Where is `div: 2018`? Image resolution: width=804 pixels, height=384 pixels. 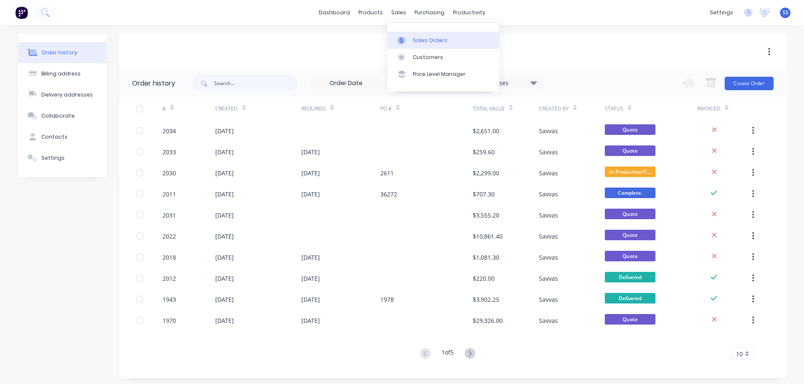 div: 2018 is located at coordinates (169, 257).